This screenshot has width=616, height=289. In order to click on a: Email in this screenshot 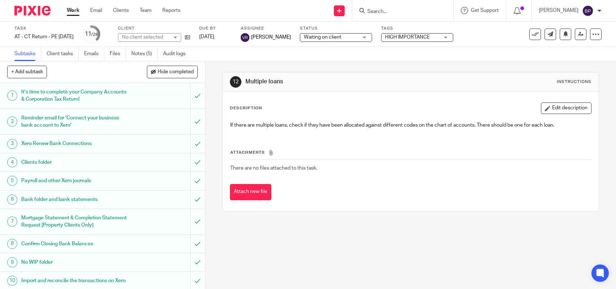, I will do `click(96, 10)`.